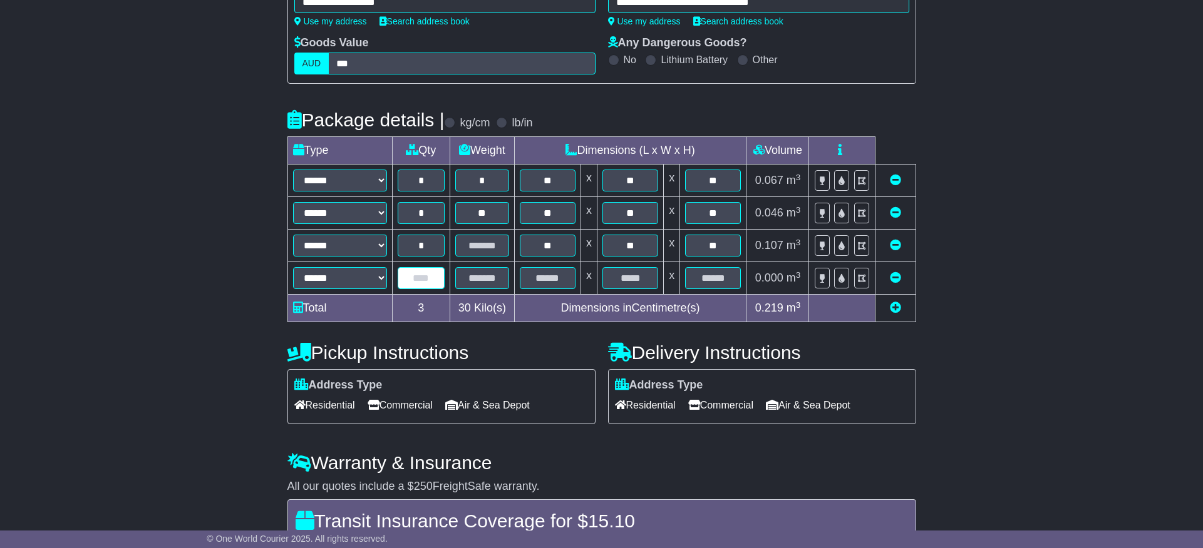 The width and height of the screenshot is (1203, 548). What do you see at coordinates (762, 353) in the screenshot?
I see `h4: Delivery Instructions` at bounding box center [762, 353].